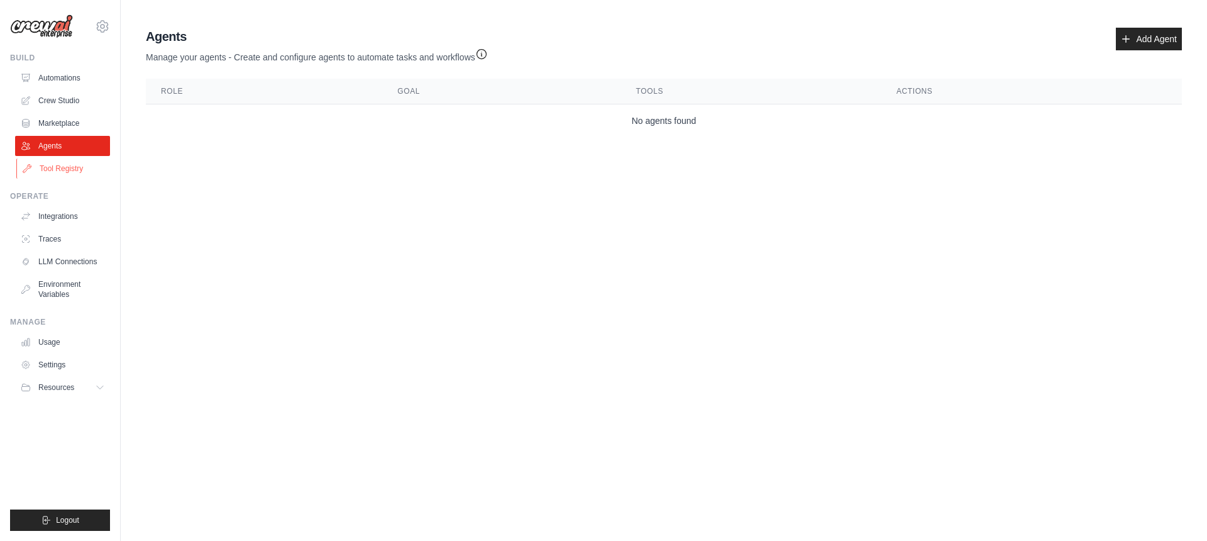 The height and width of the screenshot is (541, 1207). What do you see at coordinates (1149, 39) in the screenshot?
I see `a: Add Agent` at bounding box center [1149, 39].